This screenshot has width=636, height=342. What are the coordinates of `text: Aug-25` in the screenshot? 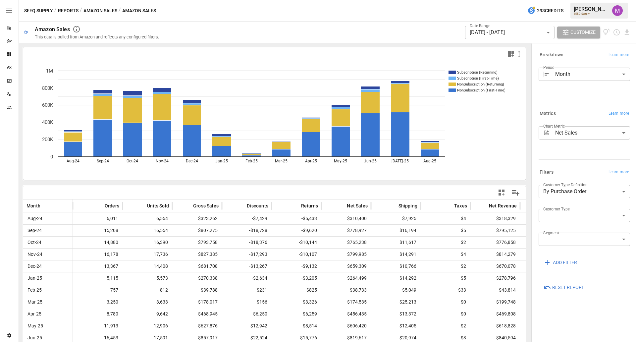 It's located at (430, 161).